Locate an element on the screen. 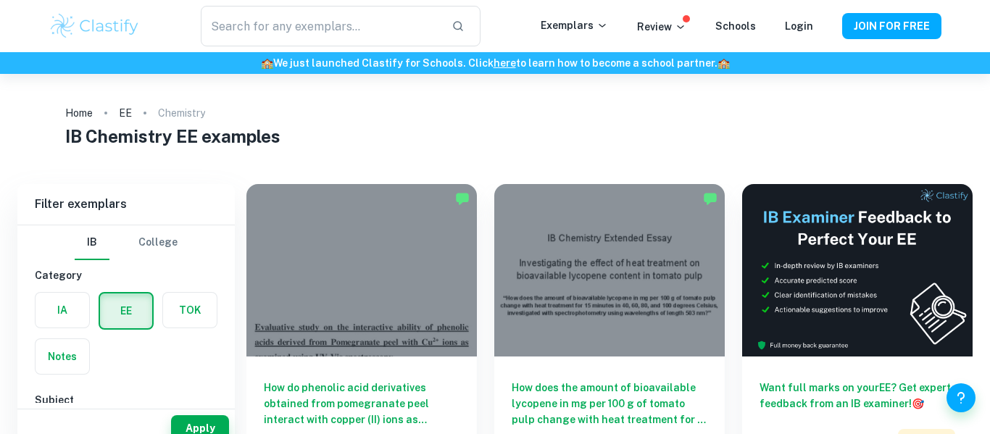 Image resolution: width=990 pixels, height=434 pixels. a: Home is located at coordinates (79, 113).